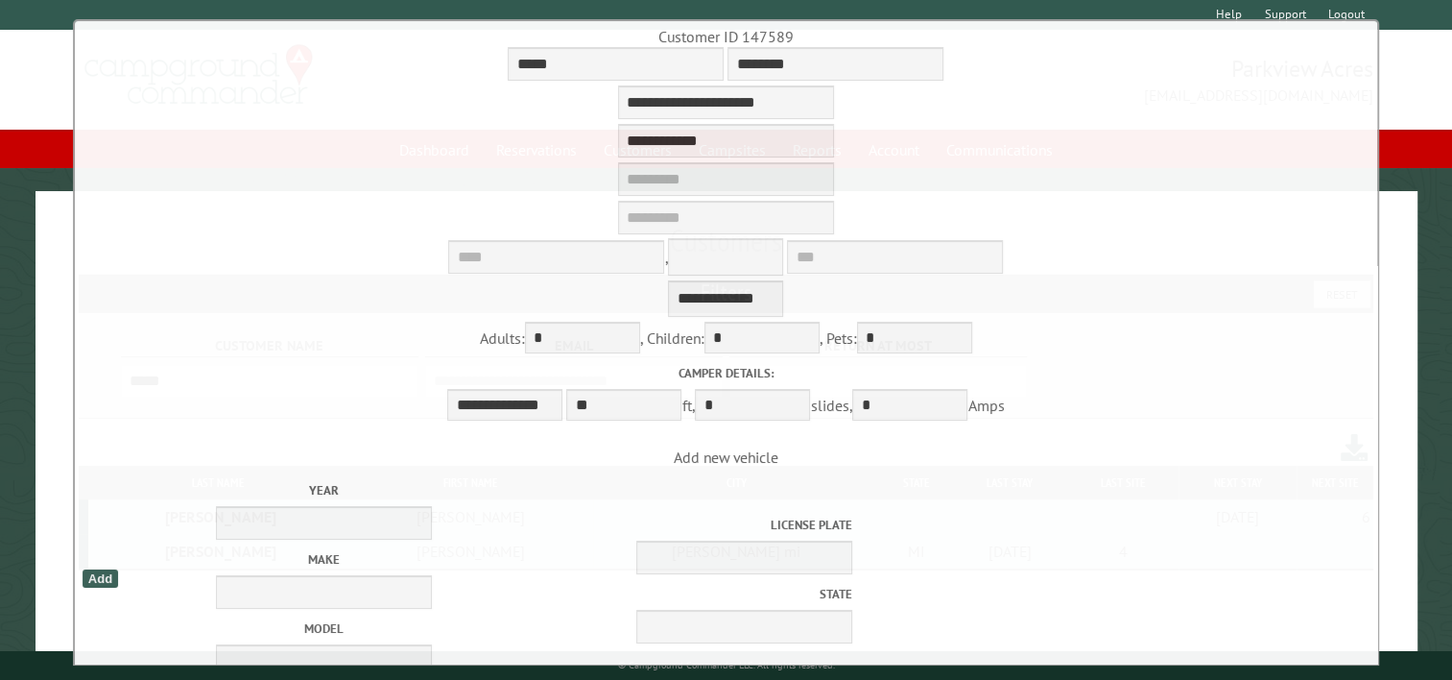  I want to click on div: ft, slides, Amps, so click(727, 394).